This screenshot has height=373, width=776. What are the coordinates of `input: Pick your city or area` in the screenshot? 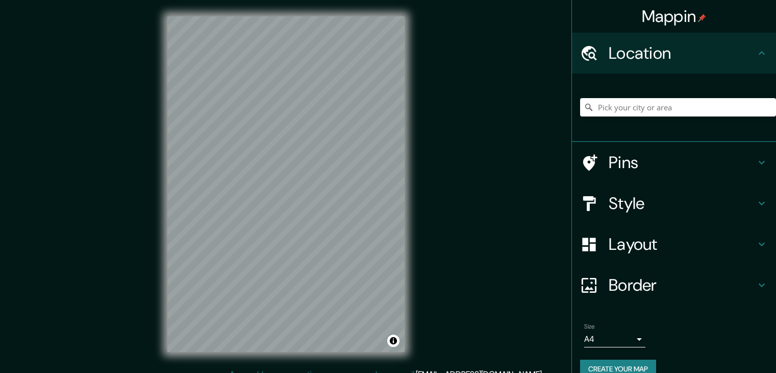 It's located at (678, 107).